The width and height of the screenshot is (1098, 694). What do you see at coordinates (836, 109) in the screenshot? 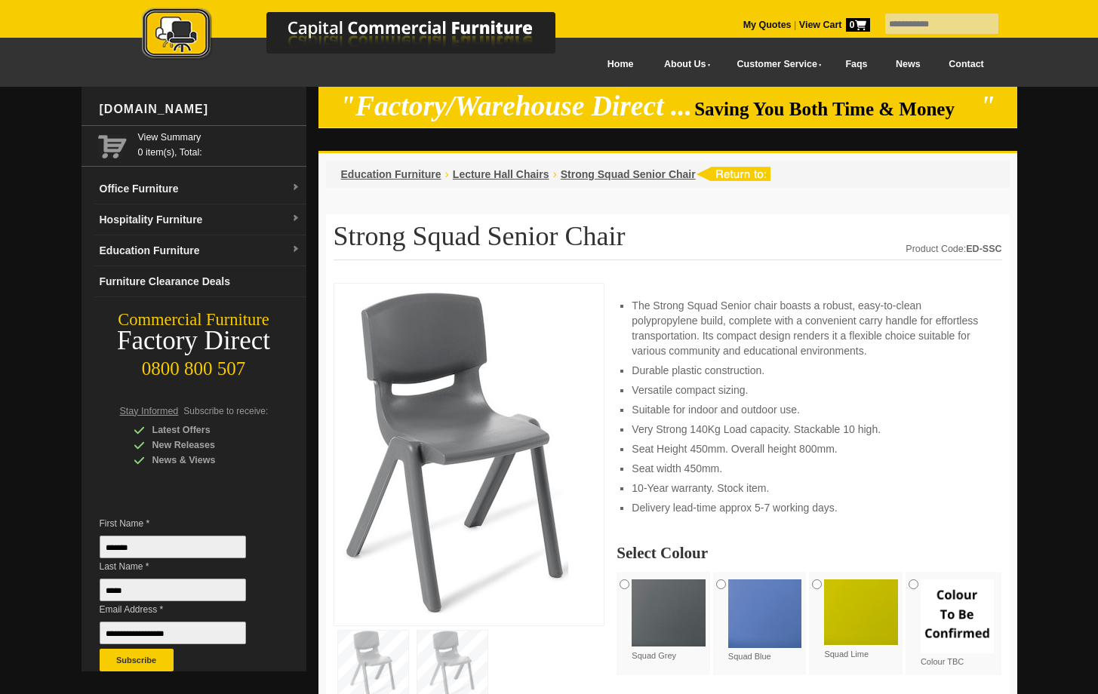
I see `span: Saving You Both Time & Money` at bounding box center [836, 109].